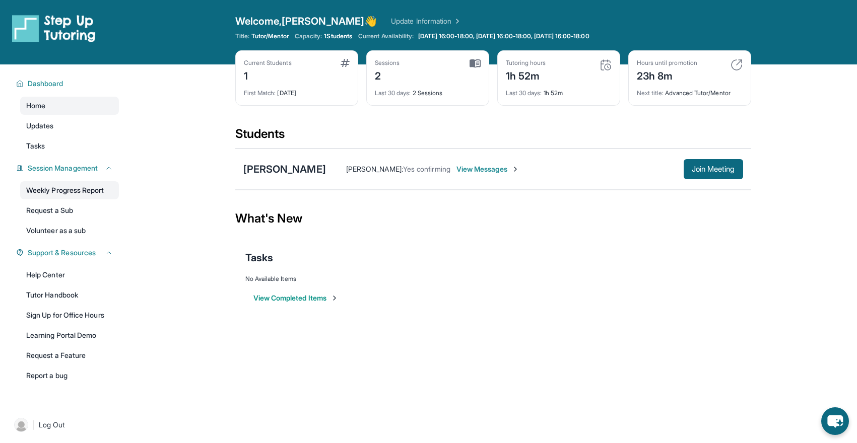  Describe the element at coordinates (387, 63) in the screenshot. I see `div: Sessions` at that location.